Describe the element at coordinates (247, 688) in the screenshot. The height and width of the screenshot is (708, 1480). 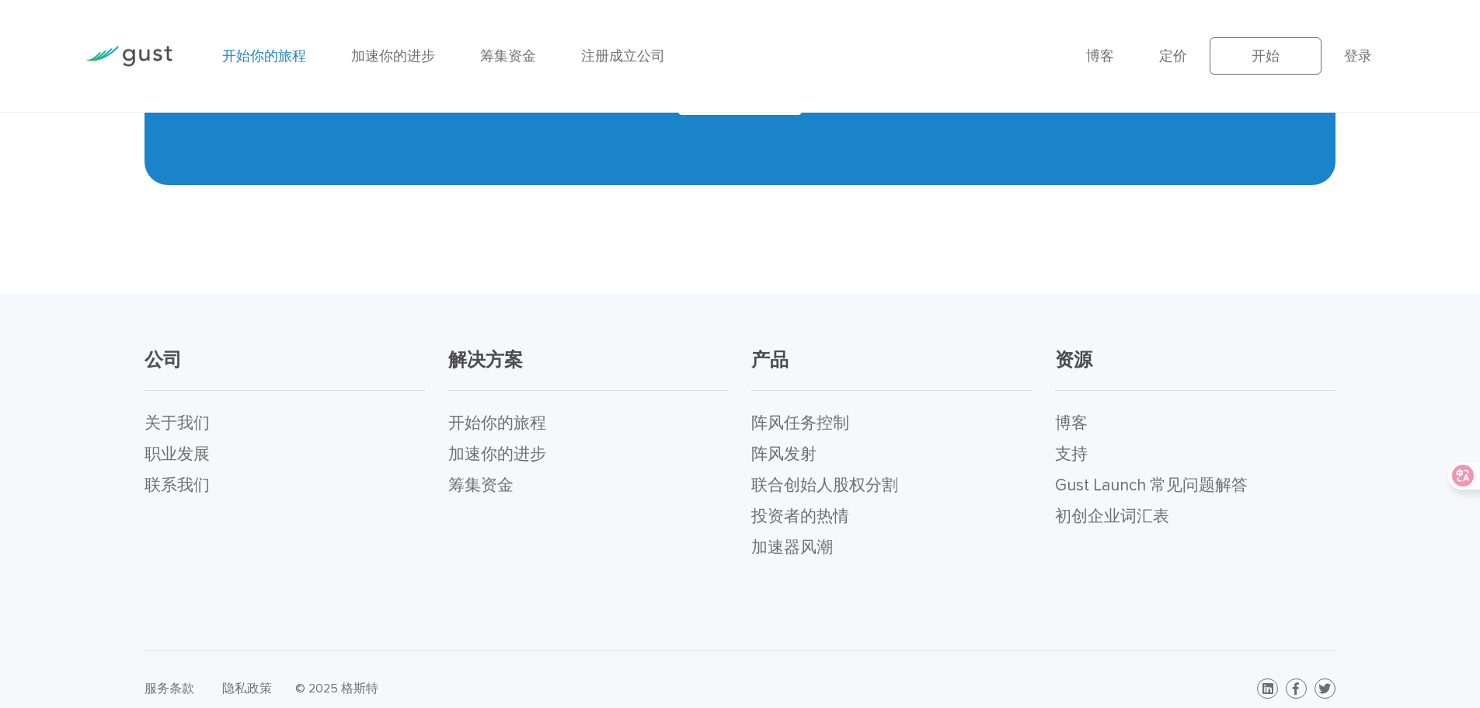
I see `a: 隐私政策` at that location.